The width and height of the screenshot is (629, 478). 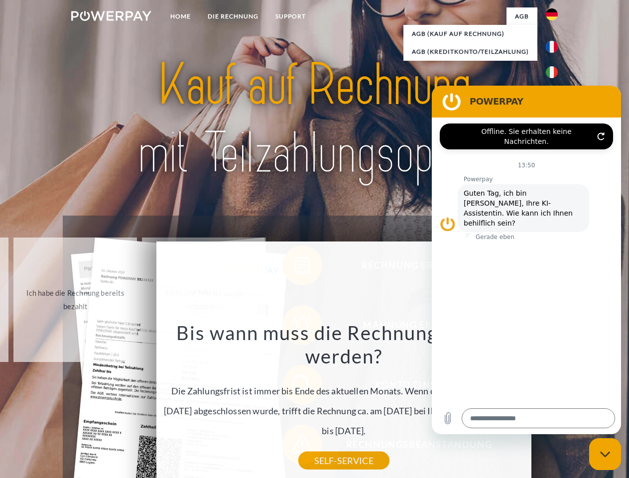 I want to click on img: title-powerpay_de.svg, so click(x=314, y=119).